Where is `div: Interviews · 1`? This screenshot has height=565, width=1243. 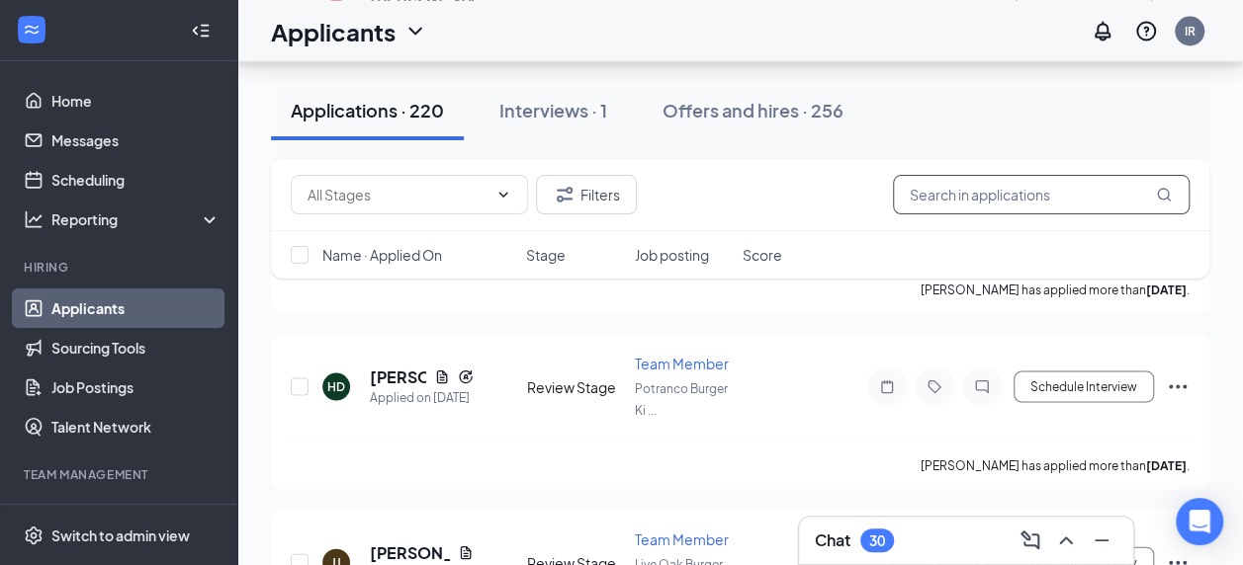
div: Interviews · 1 is located at coordinates (553, 110).